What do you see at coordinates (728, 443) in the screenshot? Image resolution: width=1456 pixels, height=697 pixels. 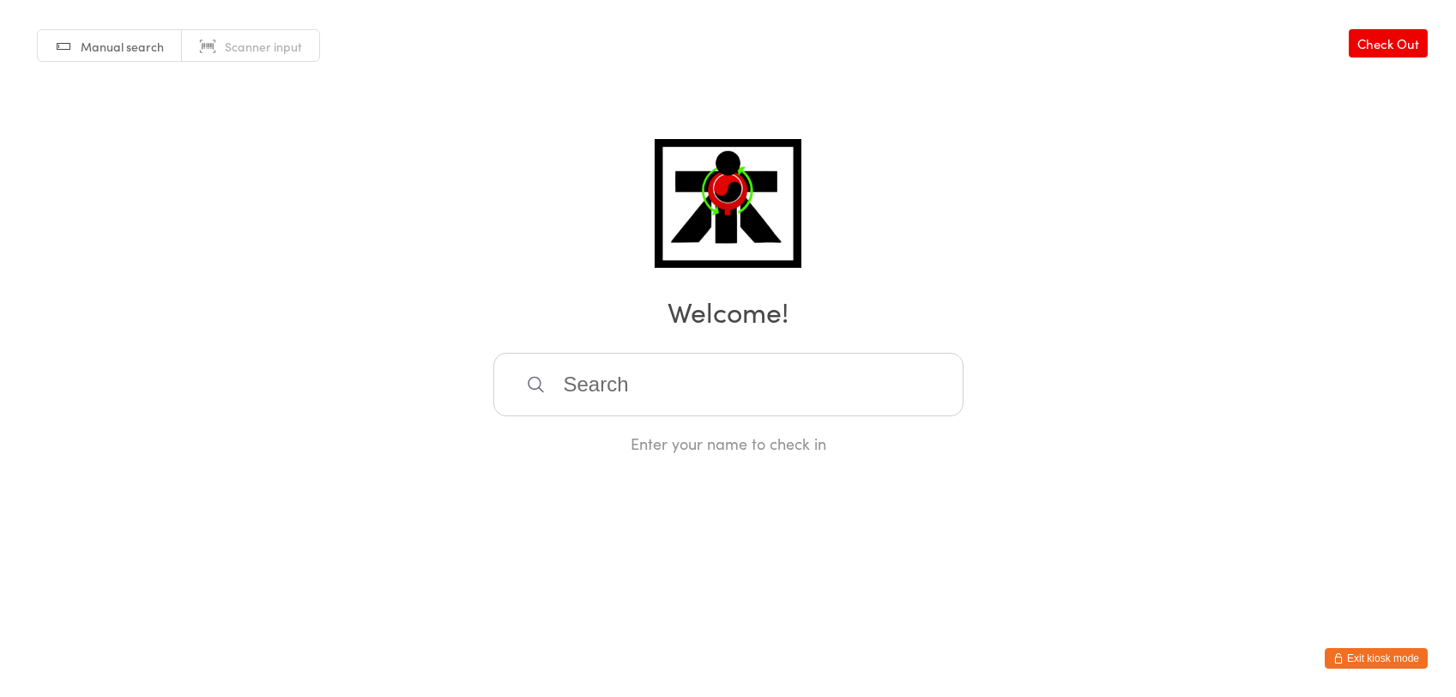 I see `div: Enter your name to check in` at bounding box center [728, 443].